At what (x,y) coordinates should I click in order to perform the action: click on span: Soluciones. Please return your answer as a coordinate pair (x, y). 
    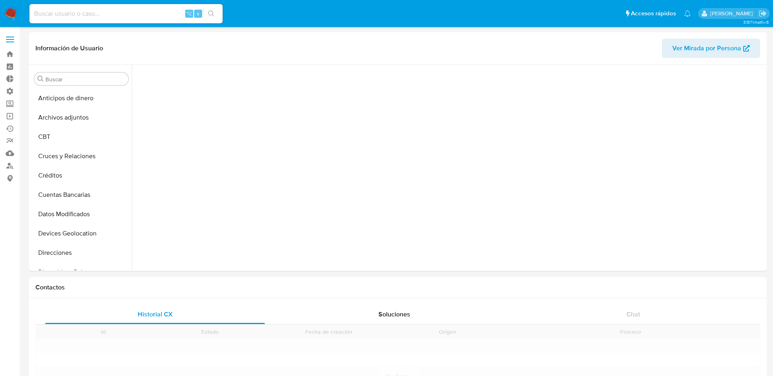
    Looking at the image, I should click on (394, 314).